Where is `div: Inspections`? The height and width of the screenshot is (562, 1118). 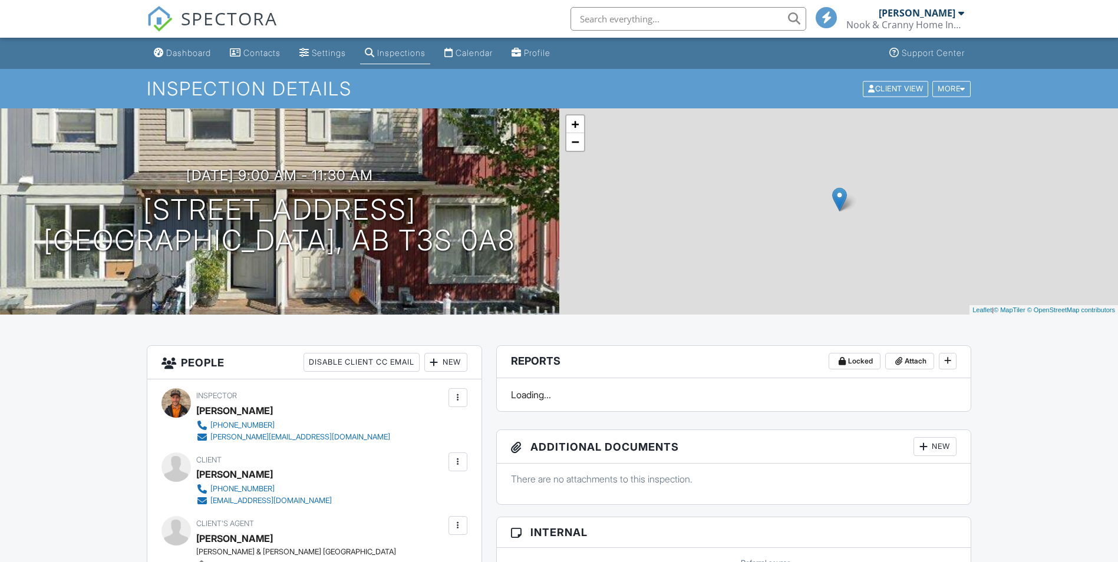 div: Inspections is located at coordinates (401, 52).